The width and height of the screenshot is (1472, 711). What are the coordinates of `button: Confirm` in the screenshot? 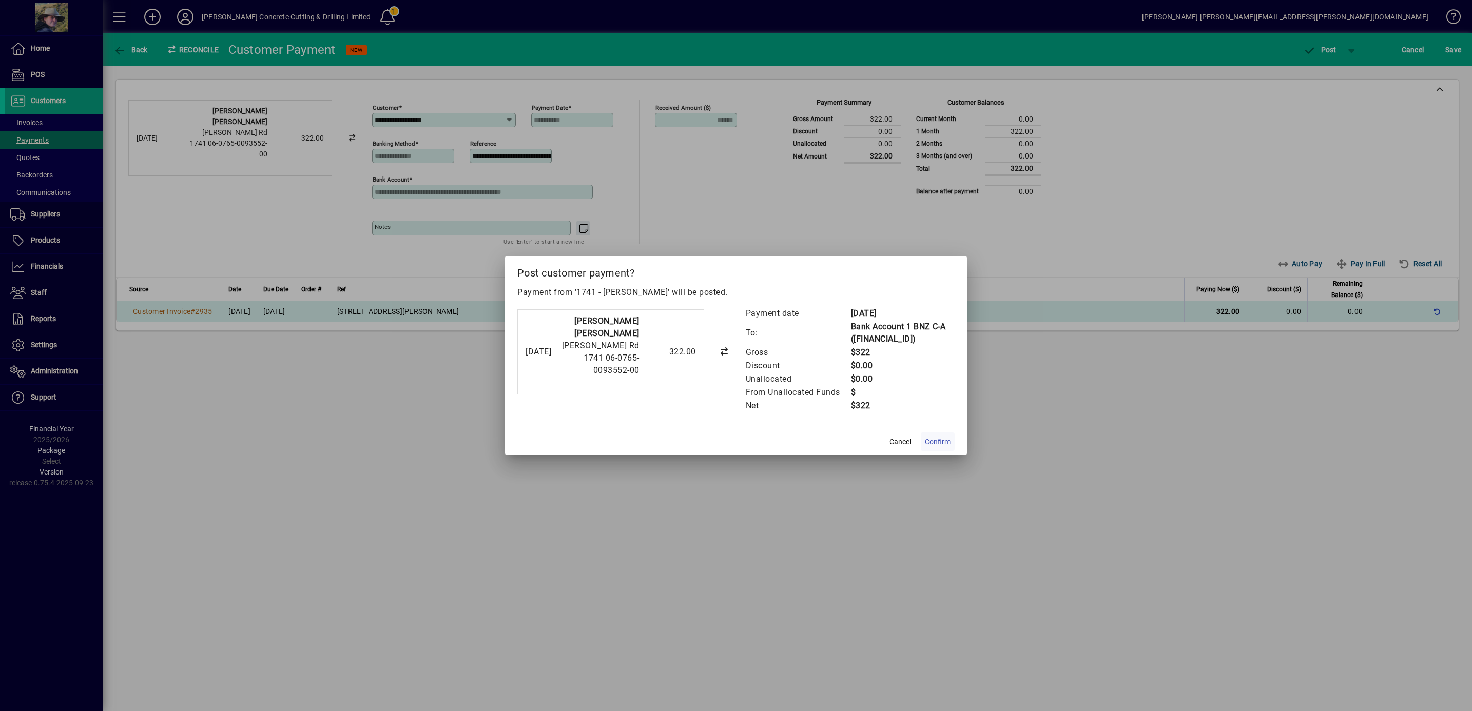 It's located at (938, 442).